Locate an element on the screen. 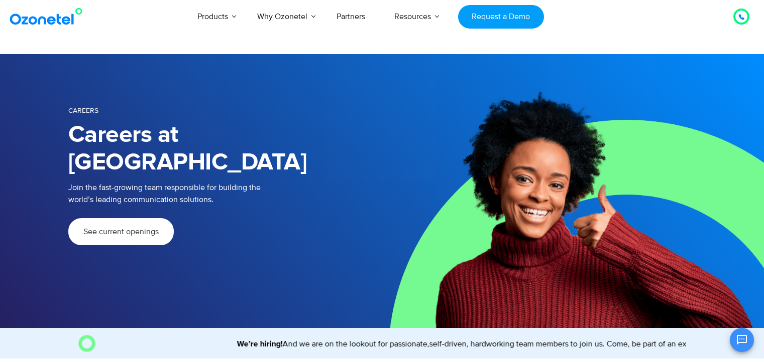 This screenshot has height=362, width=764. a: See current openings is located at coordinates (121, 232).